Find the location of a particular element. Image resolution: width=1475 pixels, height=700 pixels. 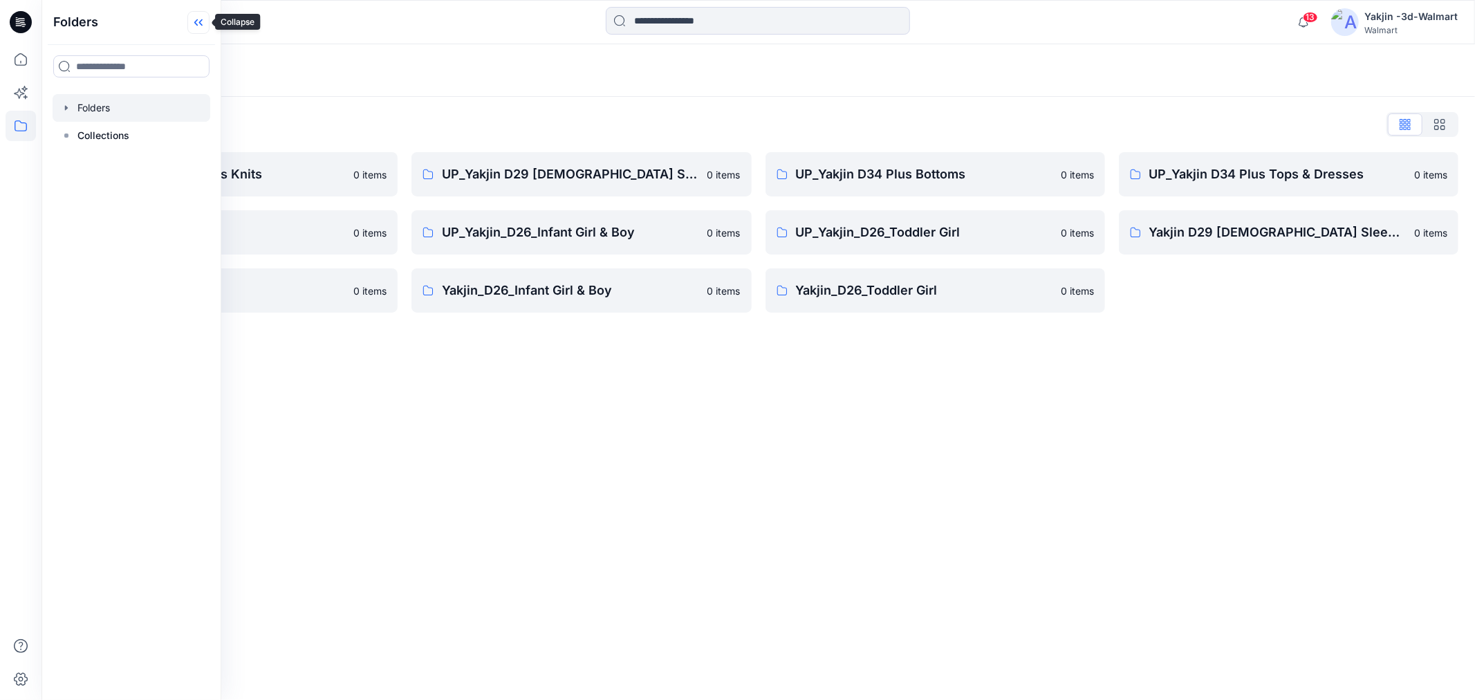

span: 13 is located at coordinates (1311, 17).